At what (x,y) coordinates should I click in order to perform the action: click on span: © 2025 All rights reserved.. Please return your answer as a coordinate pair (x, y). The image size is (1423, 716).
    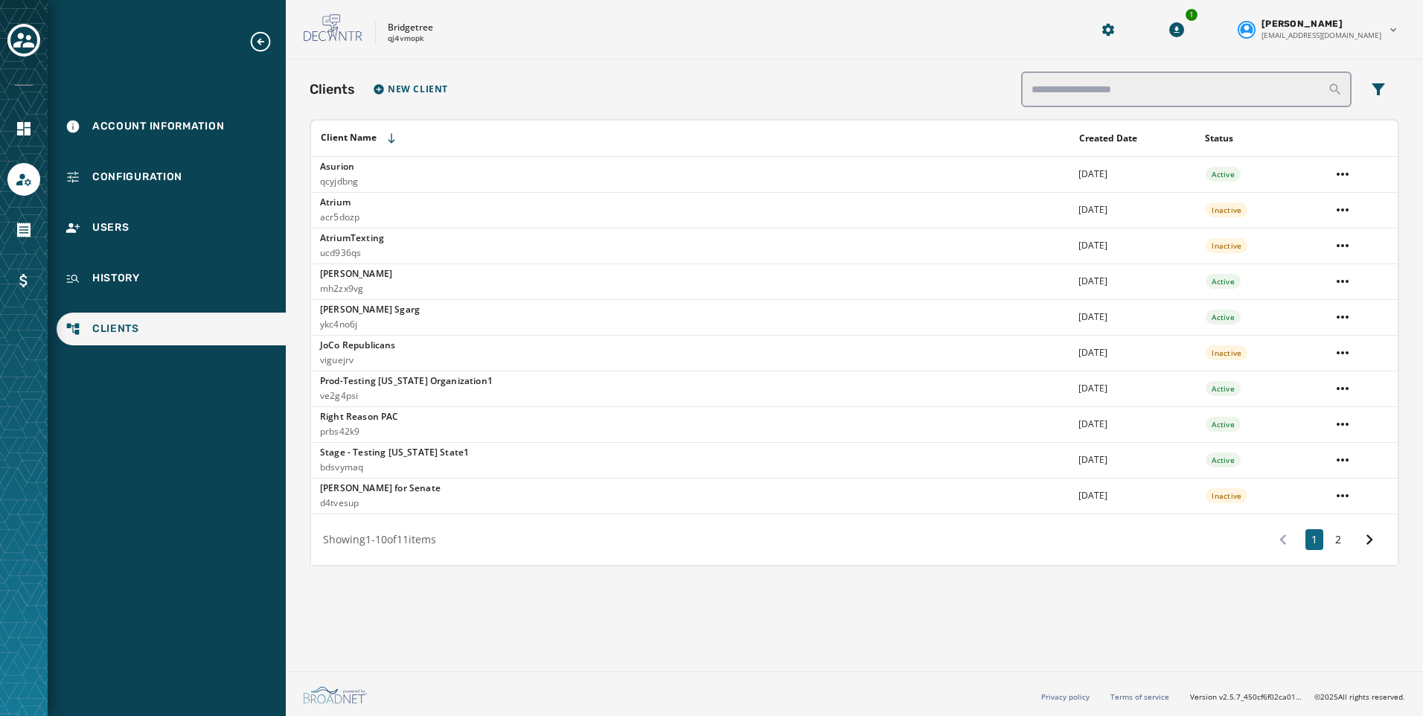
    Looking at the image, I should click on (1360, 697).